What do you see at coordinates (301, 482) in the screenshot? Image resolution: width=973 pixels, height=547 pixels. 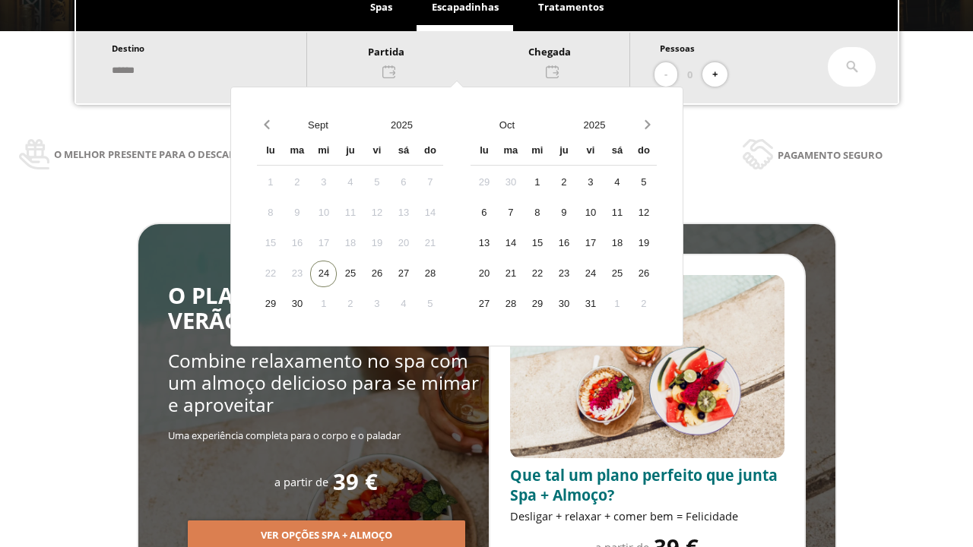 I see `span: a partir de` at bounding box center [301, 482].